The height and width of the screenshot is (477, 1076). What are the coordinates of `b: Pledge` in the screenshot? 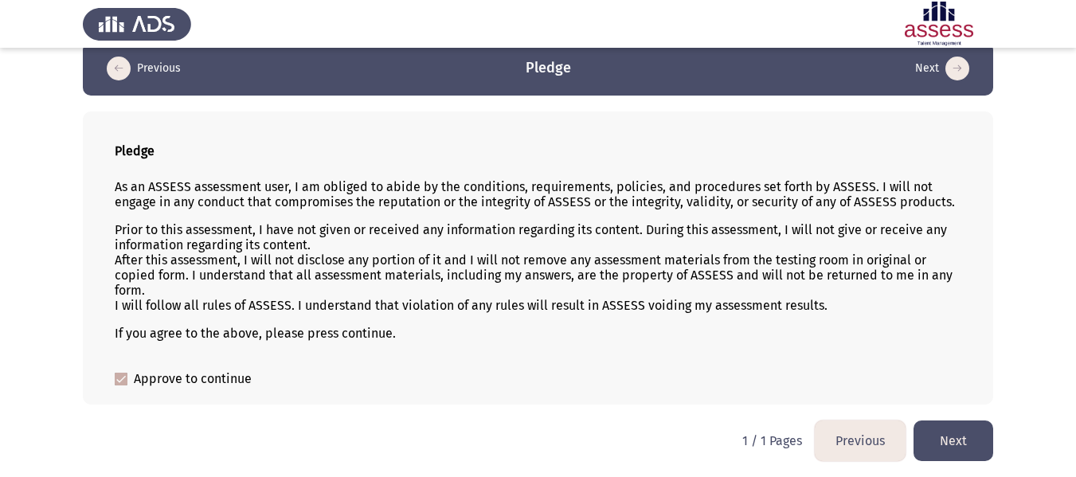 It's located at (135, 150).